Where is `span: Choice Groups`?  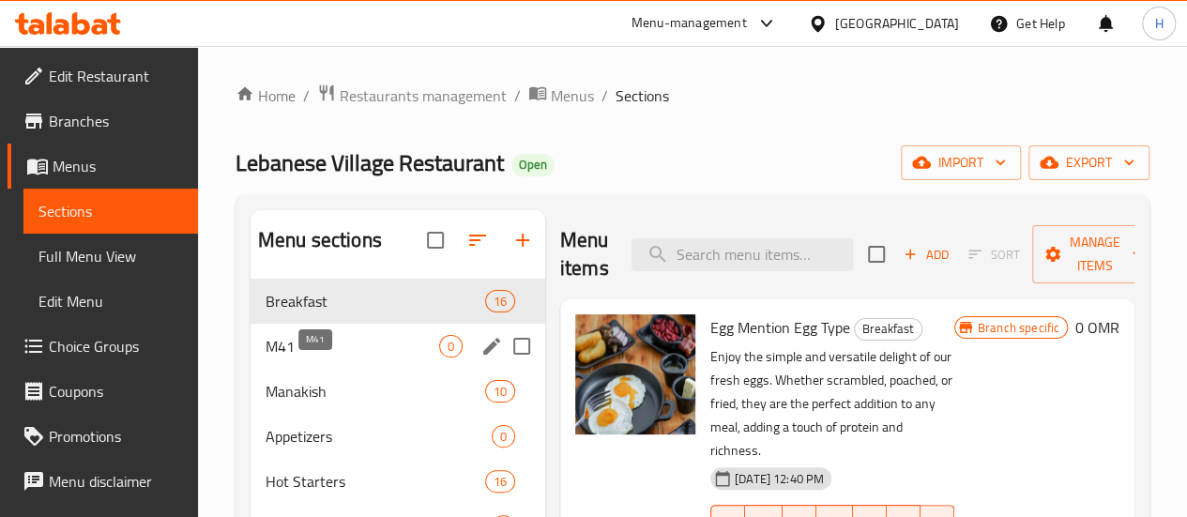
span: Choice Groups is located at coordinates (115, 346).